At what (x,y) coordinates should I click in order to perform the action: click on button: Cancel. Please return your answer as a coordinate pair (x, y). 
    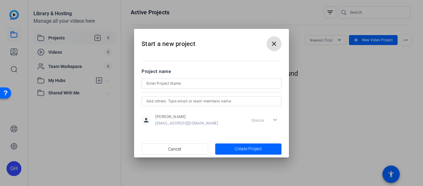
    Looking at the image, I should click on (175, 149).